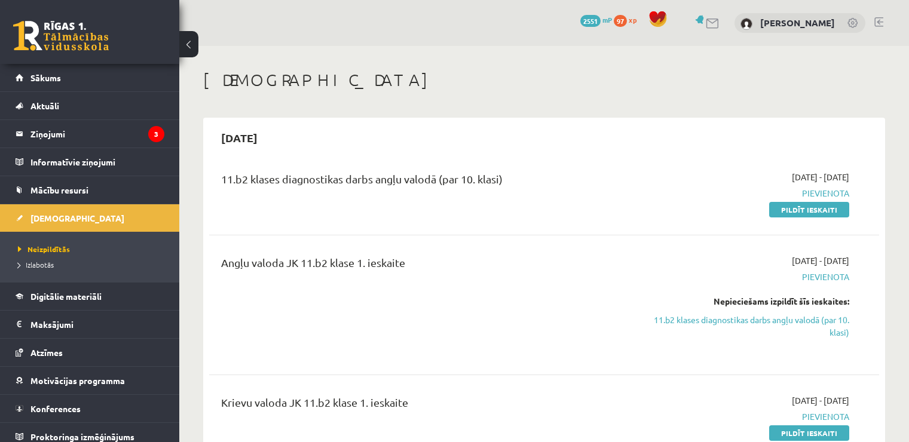  What do you see at coordinates (90, 409) in the screenshot?
I see `a: Konferences` at bounding box center [90, 409].